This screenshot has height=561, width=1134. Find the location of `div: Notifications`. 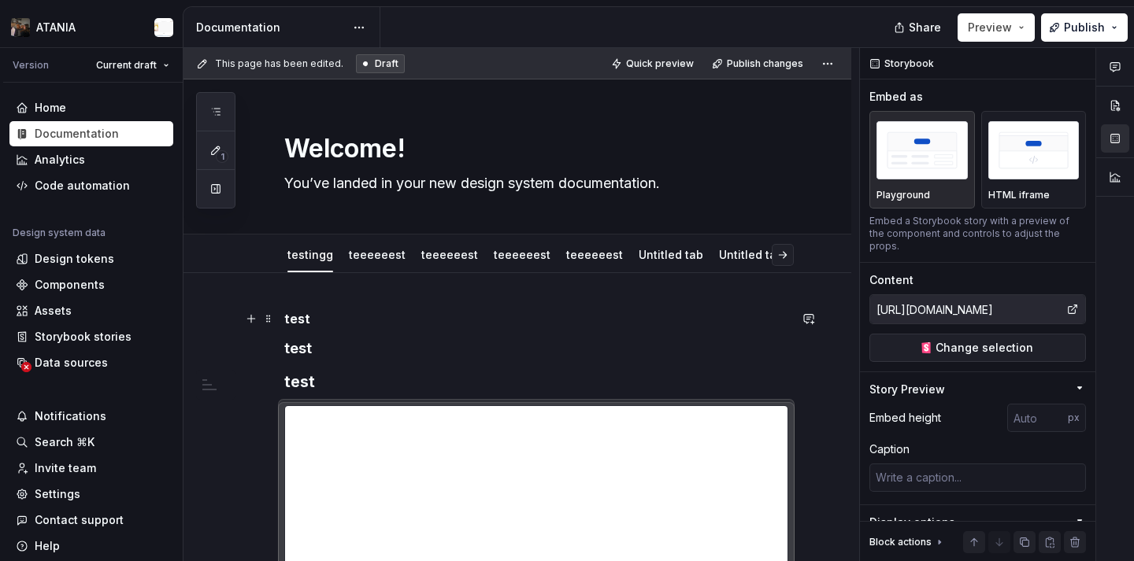

div: Notifications is located at coordinates (70, 416).